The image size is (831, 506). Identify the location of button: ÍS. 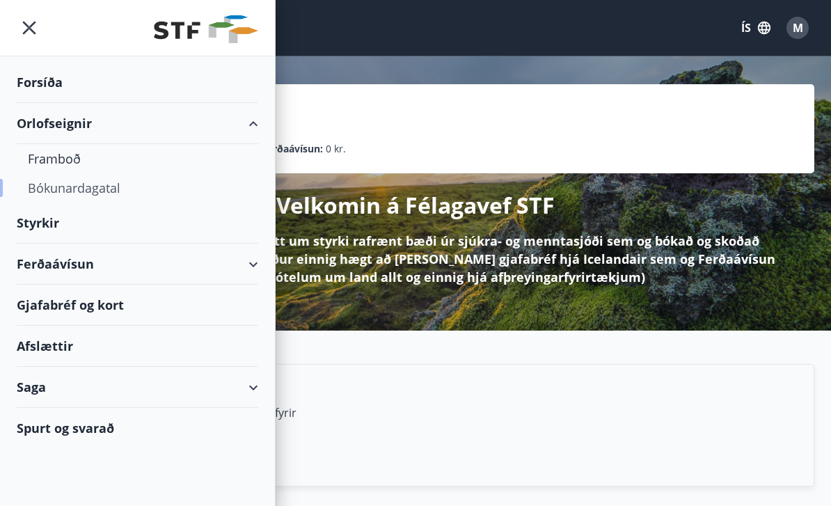
(756, 28).